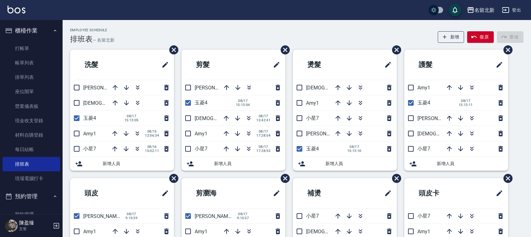 The width and height of the screenshot is (531, 237). Describe the element at coordinates (263, 151) in the screenshot. I see `span: 17:28:55` at that location.